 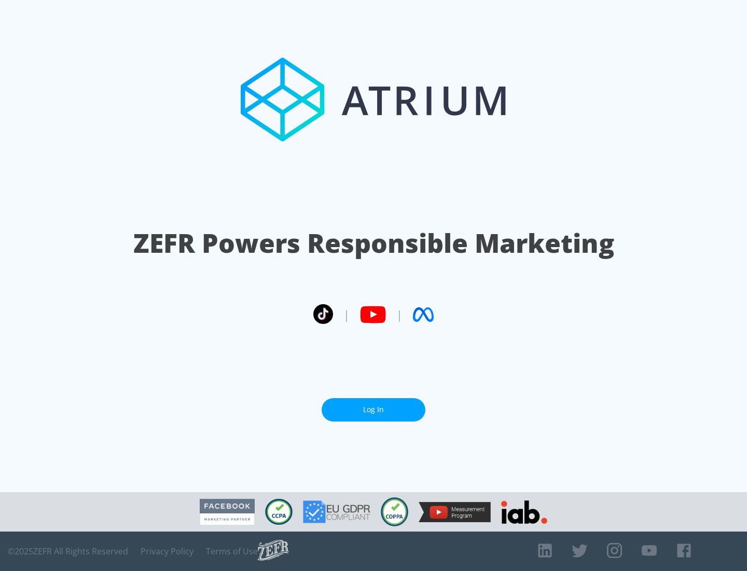 What do you see at coordinates (524, 512) in the screenshot?
I see `img: IAB` at bounding box center [524, 512].